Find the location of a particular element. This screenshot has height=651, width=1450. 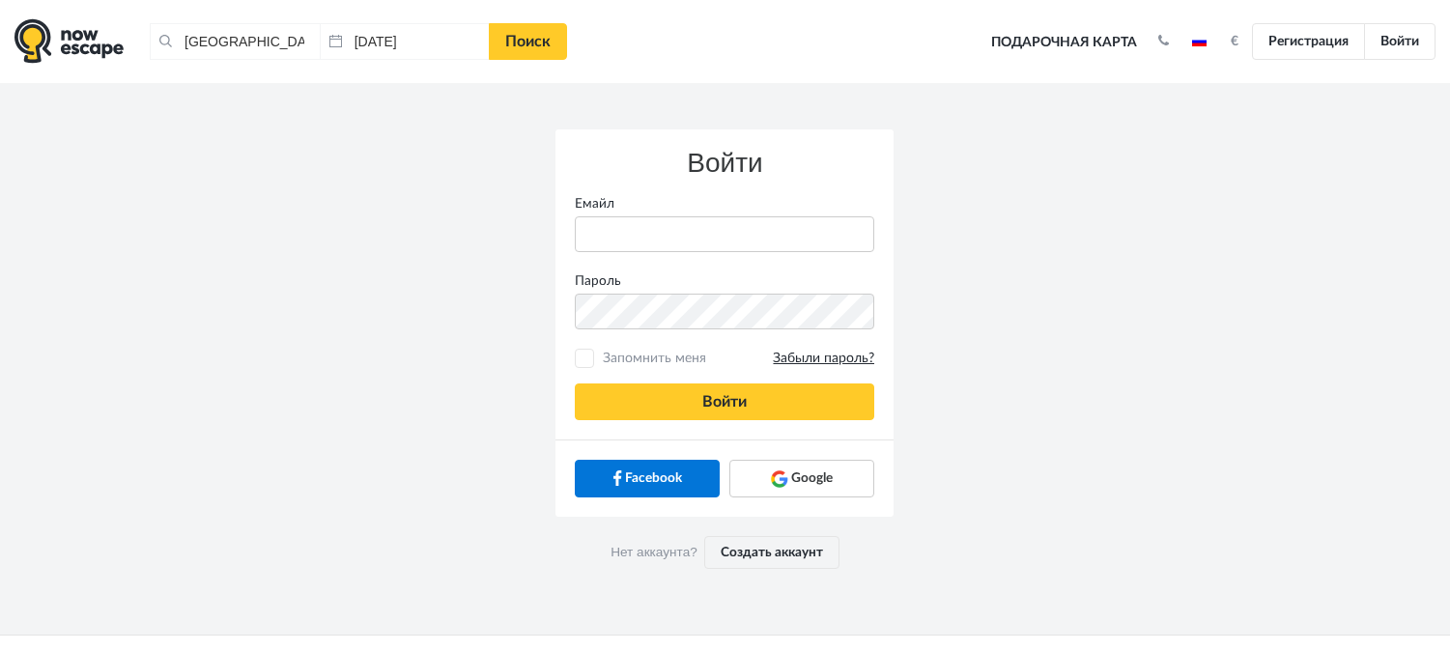

input: Запомнить меняЗабыли пароль? is located at coordinates (585, 359).